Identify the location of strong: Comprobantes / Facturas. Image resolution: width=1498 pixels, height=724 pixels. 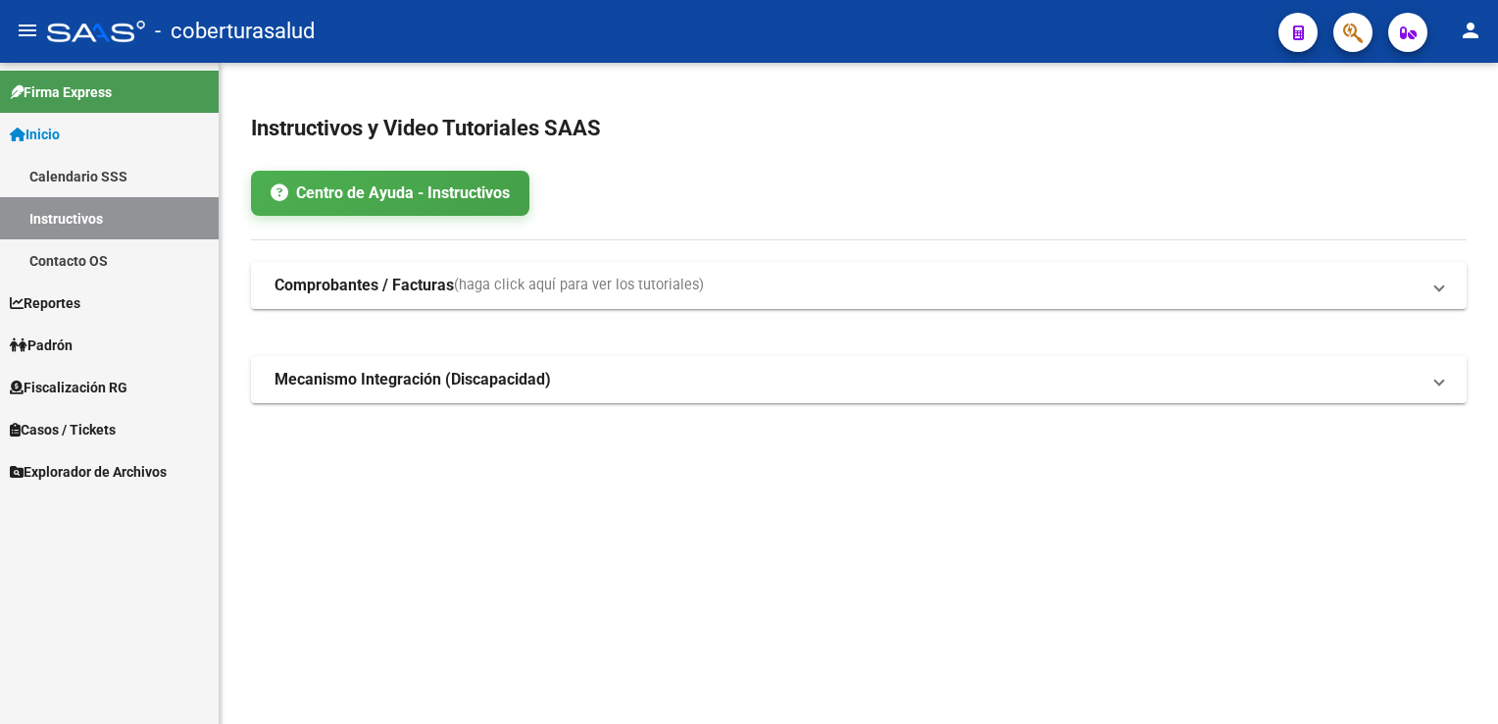
(364, 285).